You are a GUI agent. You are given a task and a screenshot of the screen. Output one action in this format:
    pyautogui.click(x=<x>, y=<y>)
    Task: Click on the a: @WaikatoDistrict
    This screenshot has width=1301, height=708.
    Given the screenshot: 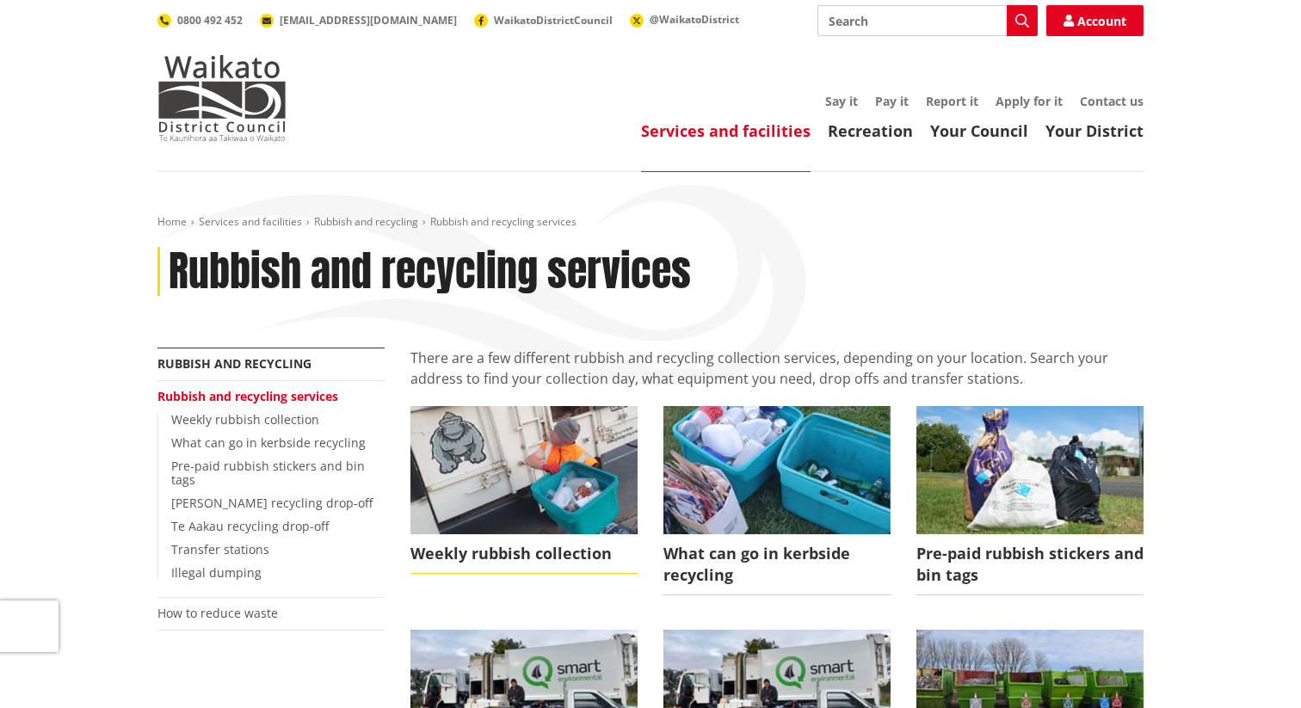 What is the action you would take?
    pyautogui.click(x=684, y=19)
    